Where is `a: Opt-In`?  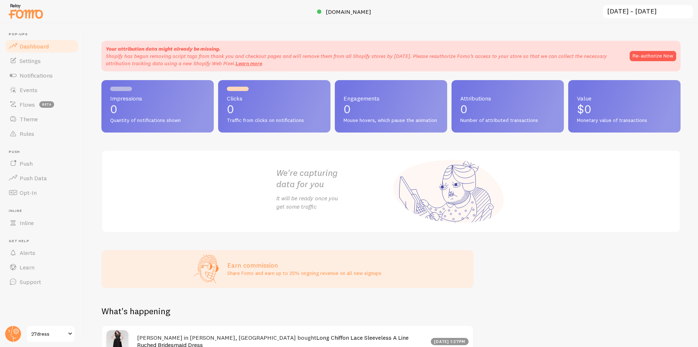 a: Opt-In is located at coordinates (42, 192).